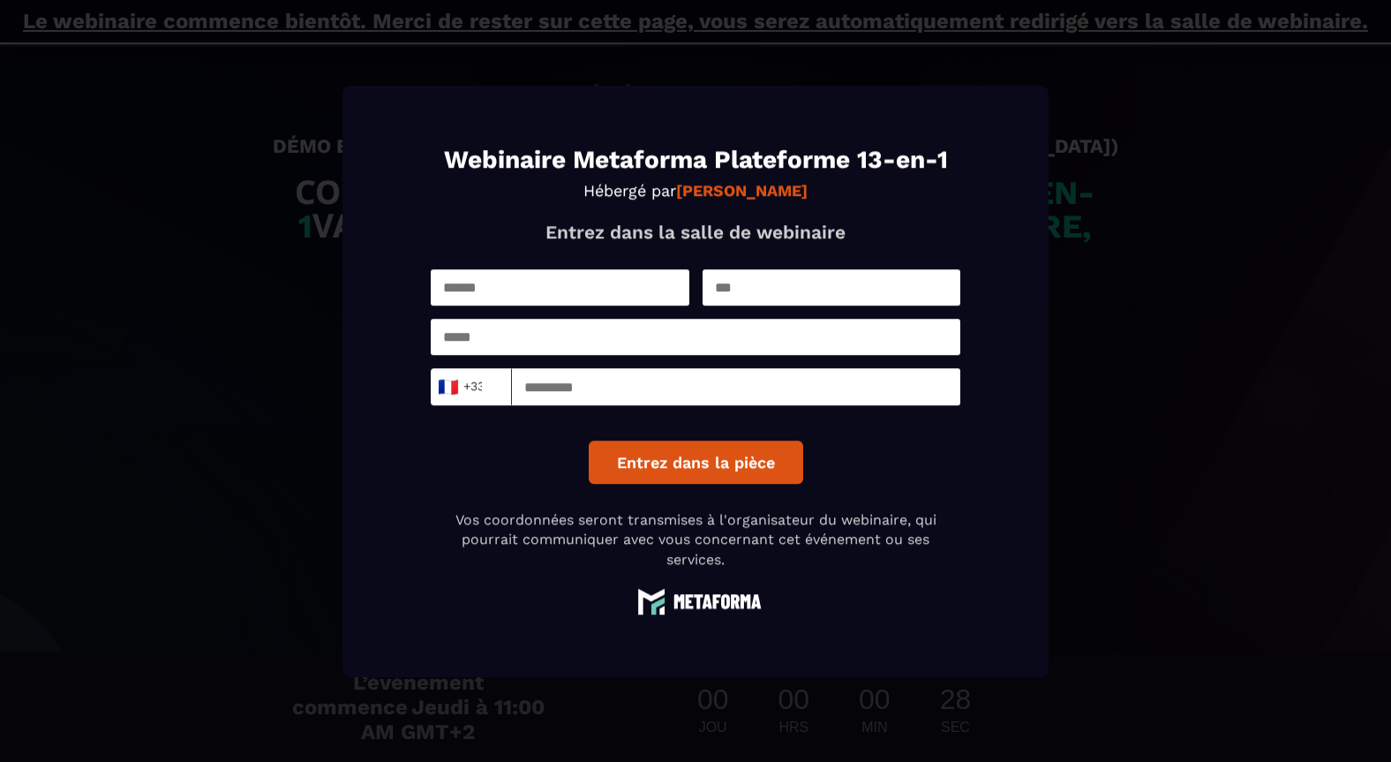  I want to click on h1: Webinaire Metaforma Plateforme 13-en-1, so click(696, 160).